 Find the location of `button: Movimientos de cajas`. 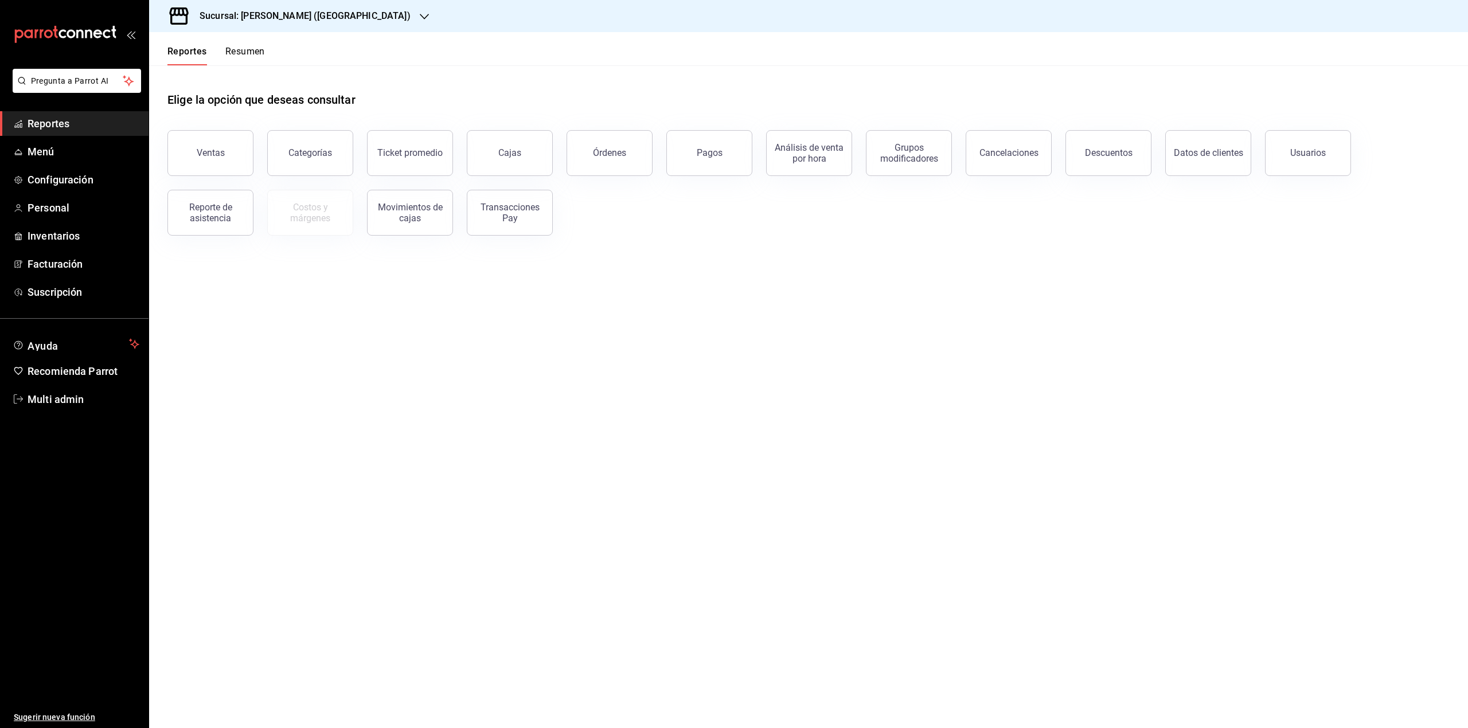

button: Movimientos de cajas is located at coordinates (410, 213).